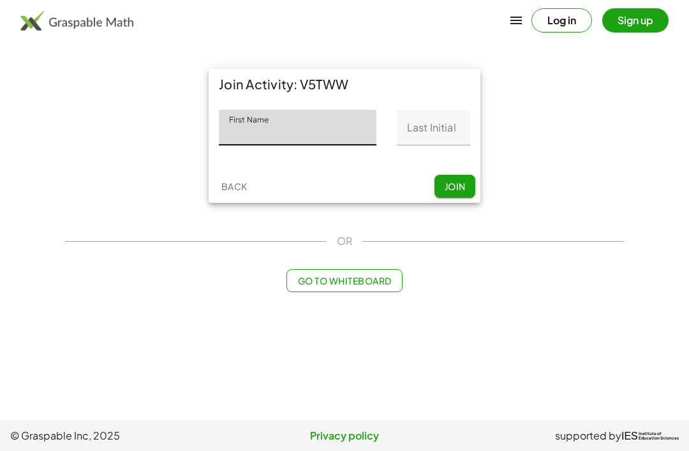 Image resolution: width=689 pixels, height=451 pixels. Describe the element at coordinates (345, 84) in the screenshot. I see `div: Join Activity: V5TWW` at that location.